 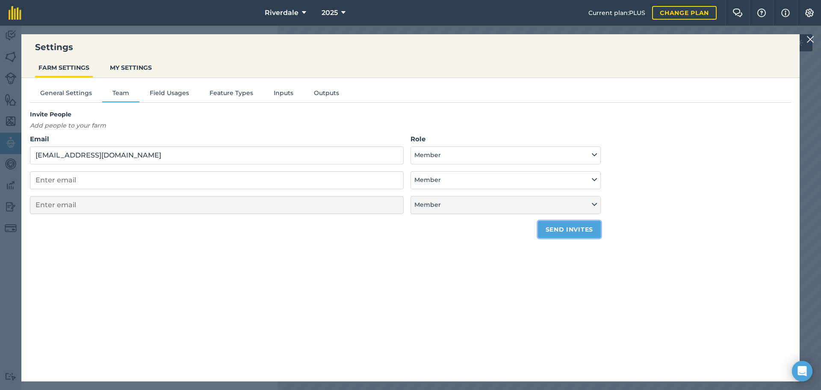 I want to click on button: MY SETTINGS, so click(x=131, y=68).